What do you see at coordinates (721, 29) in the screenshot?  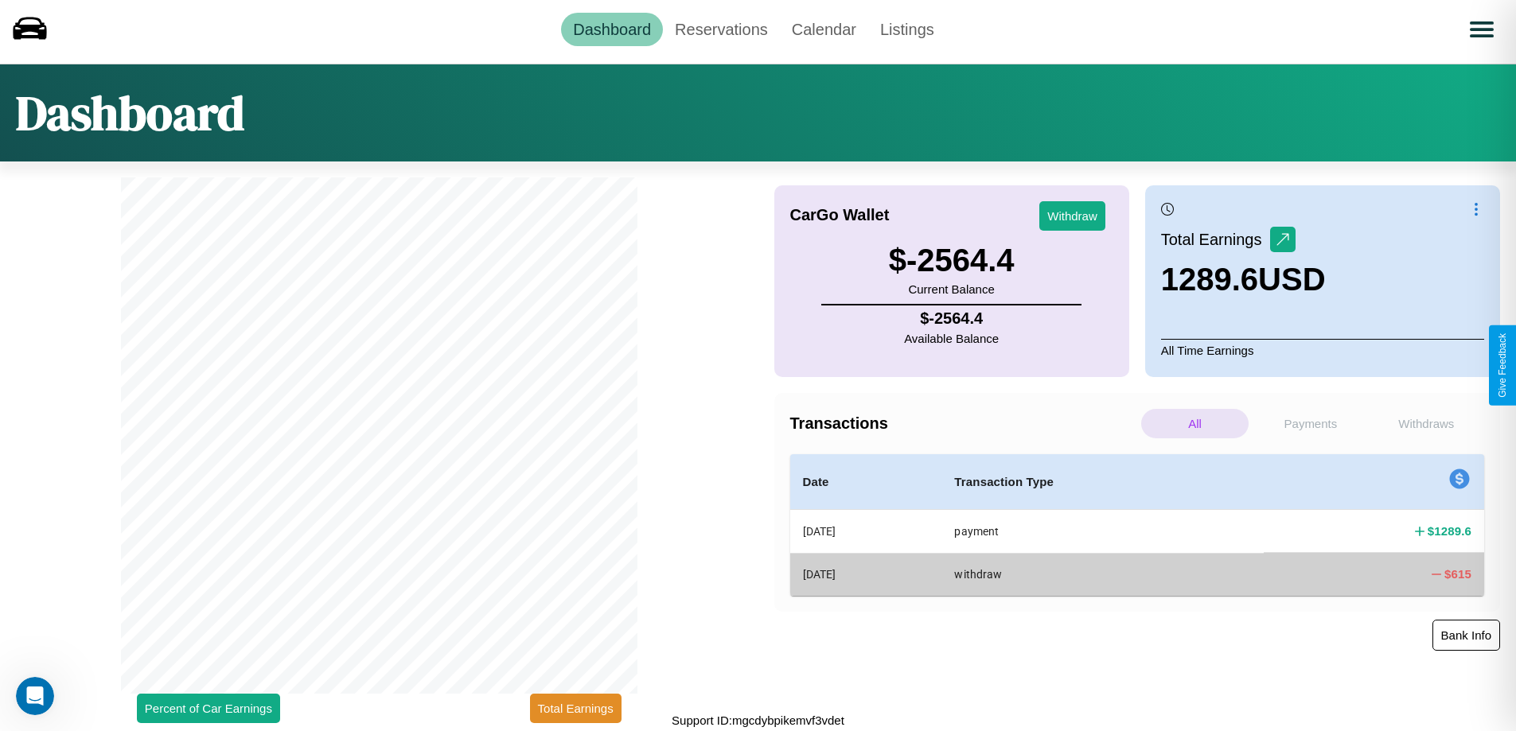 I see `a: Reservations` at bounding box center [721, 29].